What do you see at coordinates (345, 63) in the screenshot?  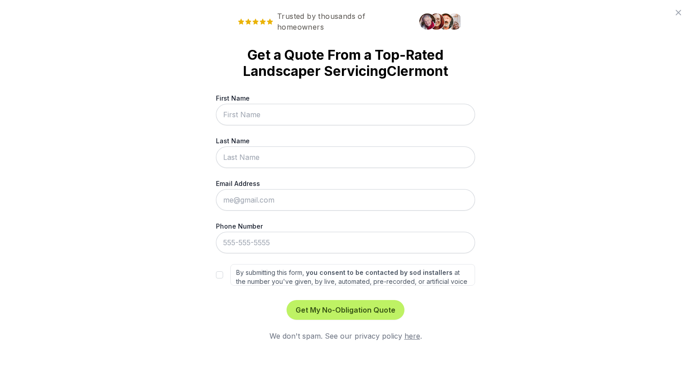 I see `strong: Get a Quote From a Top-Rated Landscaper Servicing Clermont` at bounding box center [345, 63].